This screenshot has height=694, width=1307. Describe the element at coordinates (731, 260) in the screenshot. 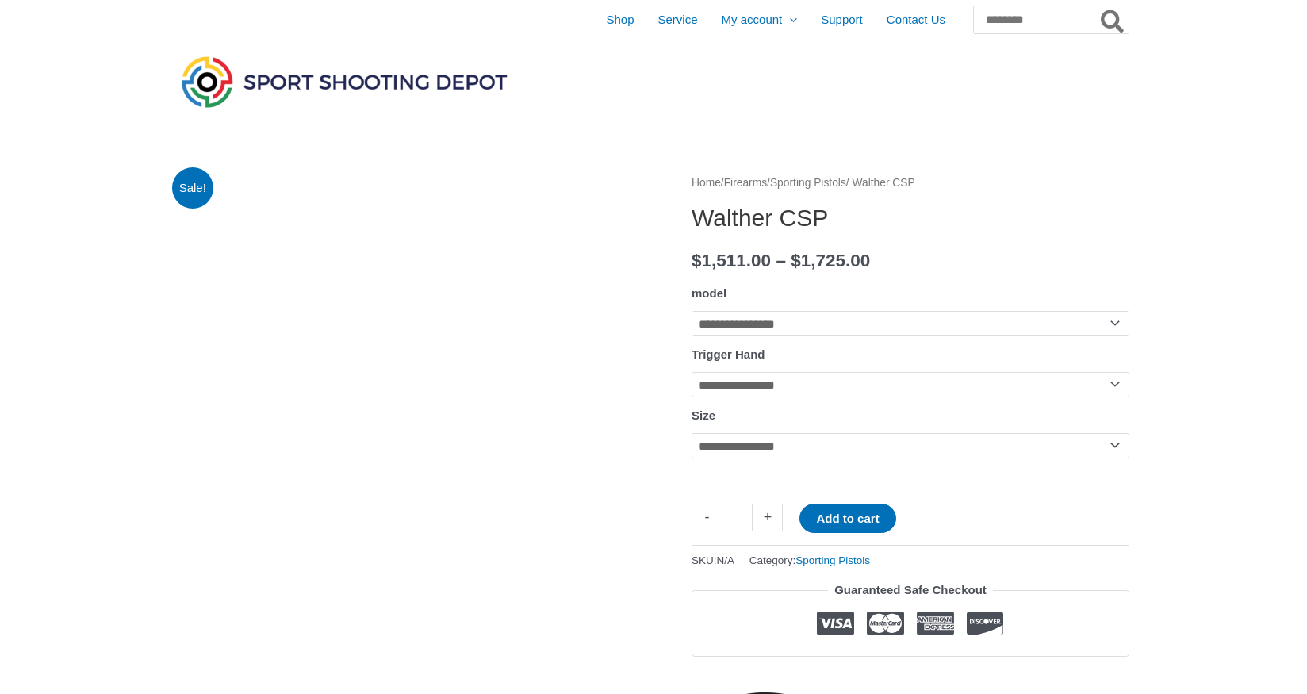

I see `bdi: 1,511.00` at that location.